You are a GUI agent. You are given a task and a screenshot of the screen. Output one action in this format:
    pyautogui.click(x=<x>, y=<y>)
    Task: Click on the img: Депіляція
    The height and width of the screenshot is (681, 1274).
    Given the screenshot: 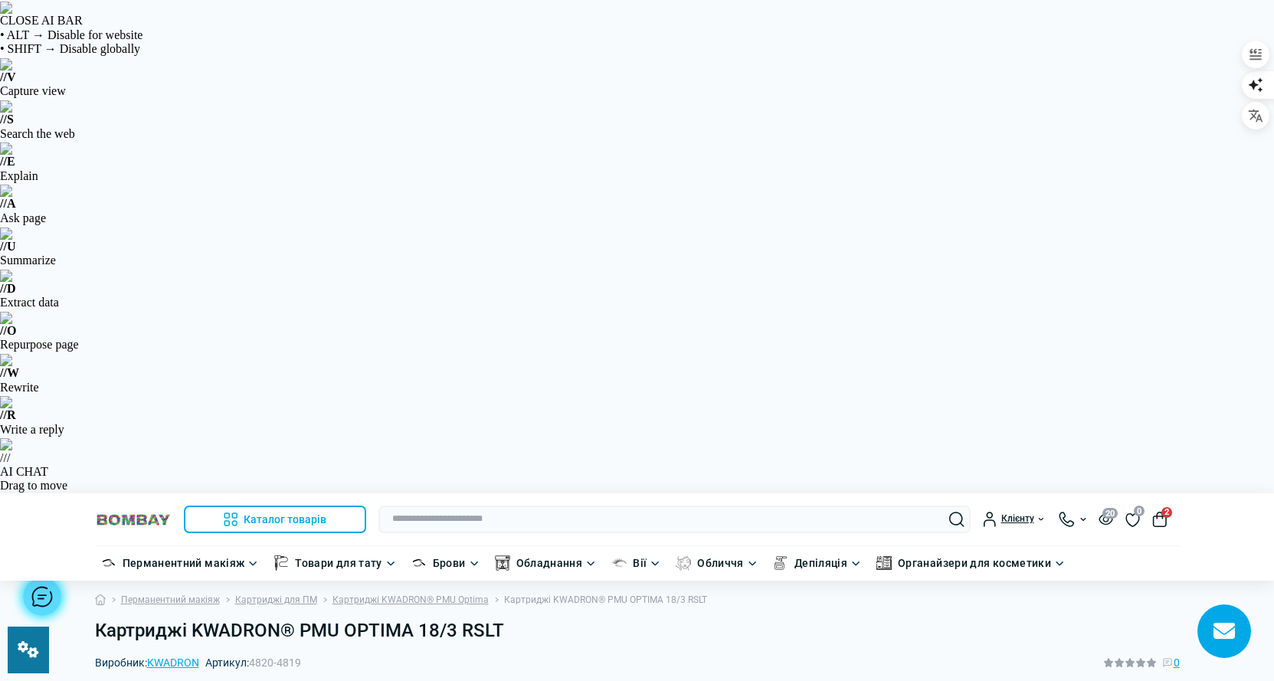 What is the action you would take?
    pyautogui.click(x=781, y=563)
    